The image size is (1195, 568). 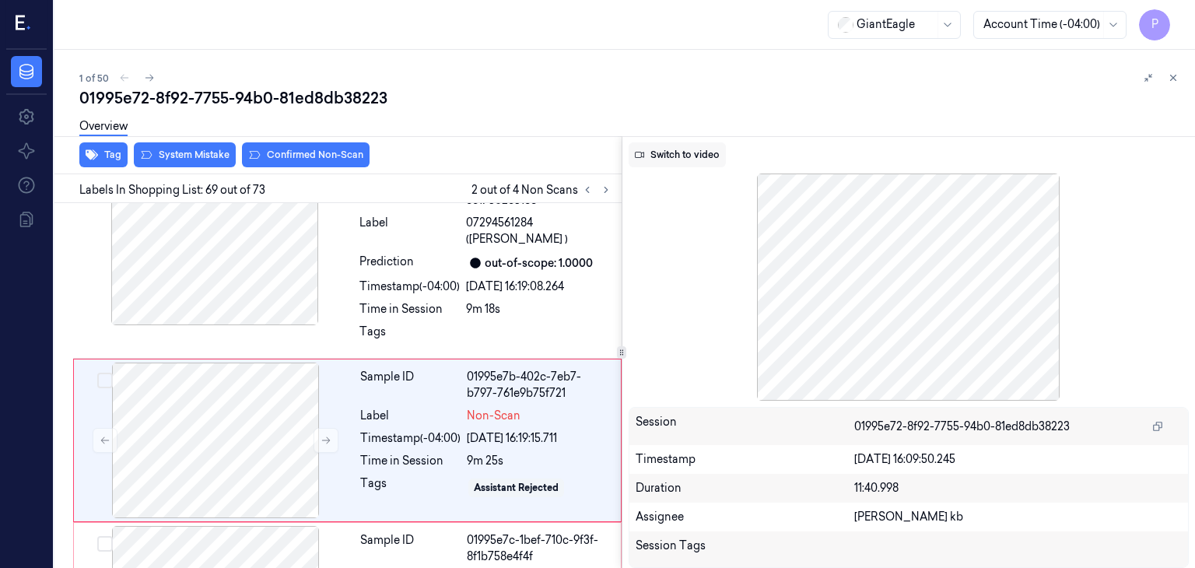 I want to click on div: 9m 25s, so click(x=539, y=461).